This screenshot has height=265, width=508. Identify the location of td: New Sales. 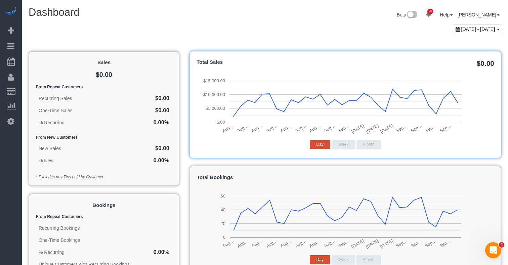
(74, 148).